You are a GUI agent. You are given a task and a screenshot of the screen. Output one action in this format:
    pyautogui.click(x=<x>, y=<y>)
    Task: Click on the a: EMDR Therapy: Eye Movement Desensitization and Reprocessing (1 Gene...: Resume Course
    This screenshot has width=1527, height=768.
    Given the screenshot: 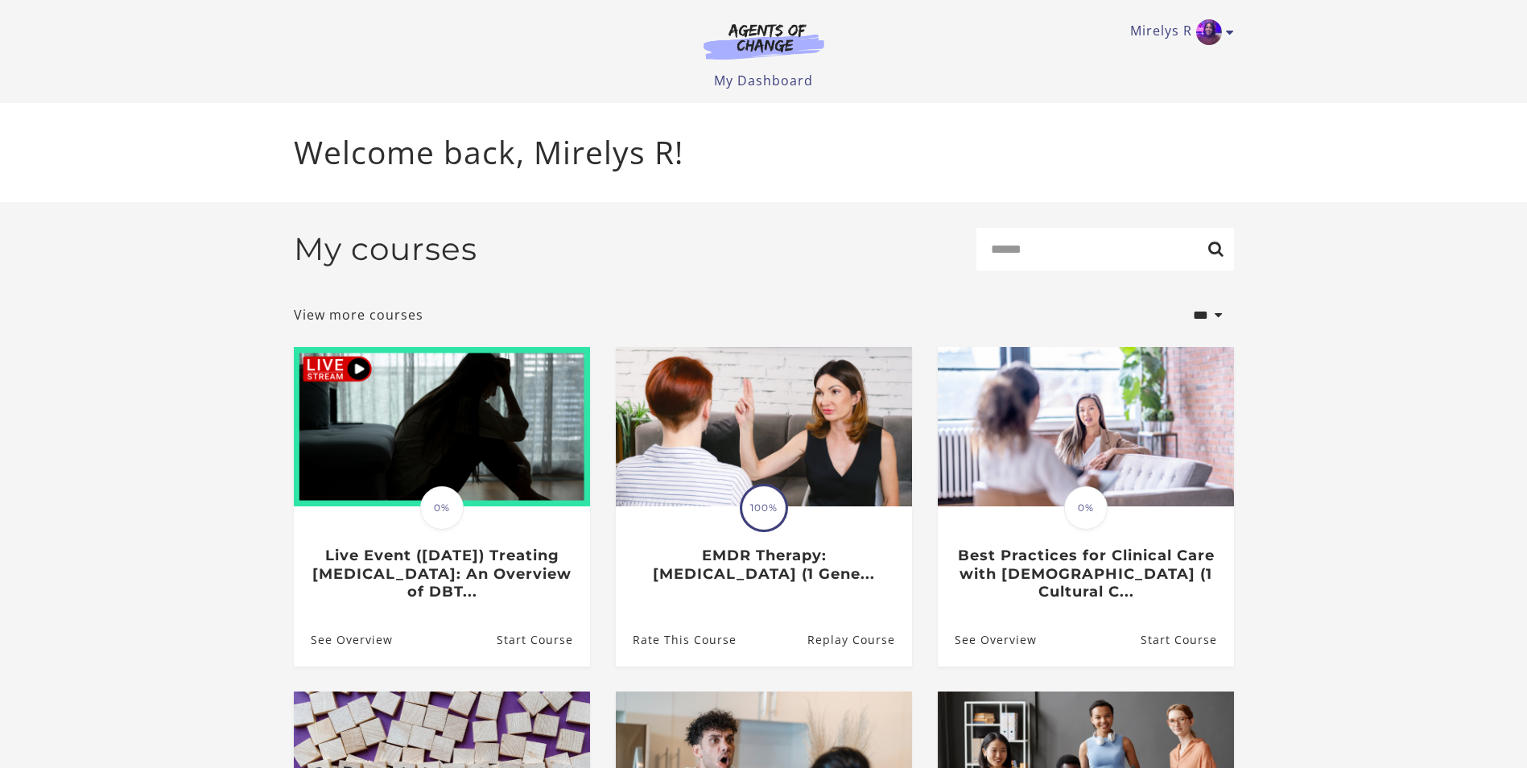 What is the action you would take?
    pyautogui.click(x=859, y=639)
    